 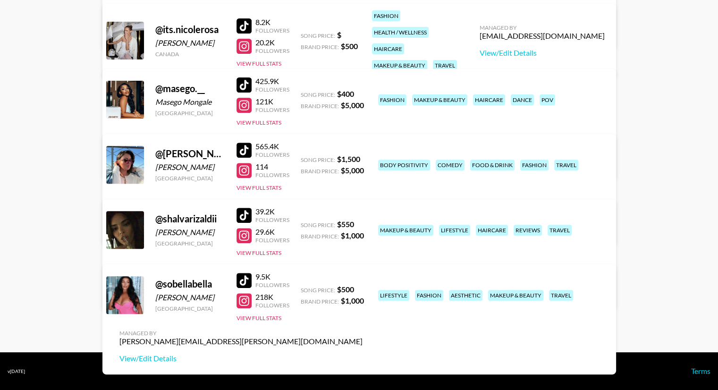 What do you see at coordinates (190, 88) in the screenshot?
I see `div: @ masego.__` at bounding box center [190, 88].